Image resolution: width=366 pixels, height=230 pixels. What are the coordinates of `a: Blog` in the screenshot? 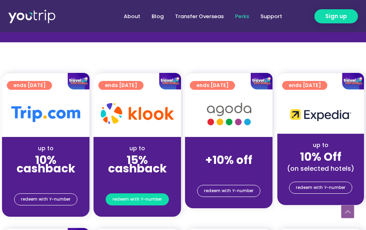 It's located at (158, 16).